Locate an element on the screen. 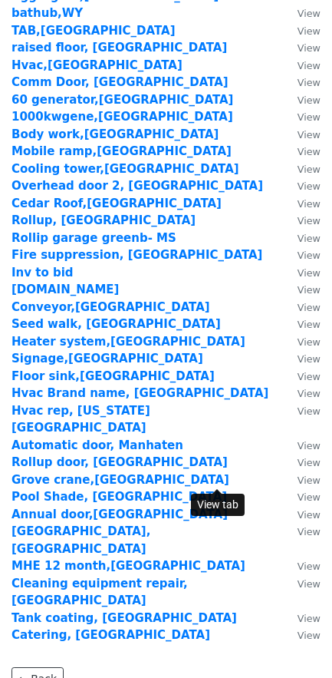 The width and height of the screenshot is (332, 678). a: bathub,WY is located at coordinates (47, 13).